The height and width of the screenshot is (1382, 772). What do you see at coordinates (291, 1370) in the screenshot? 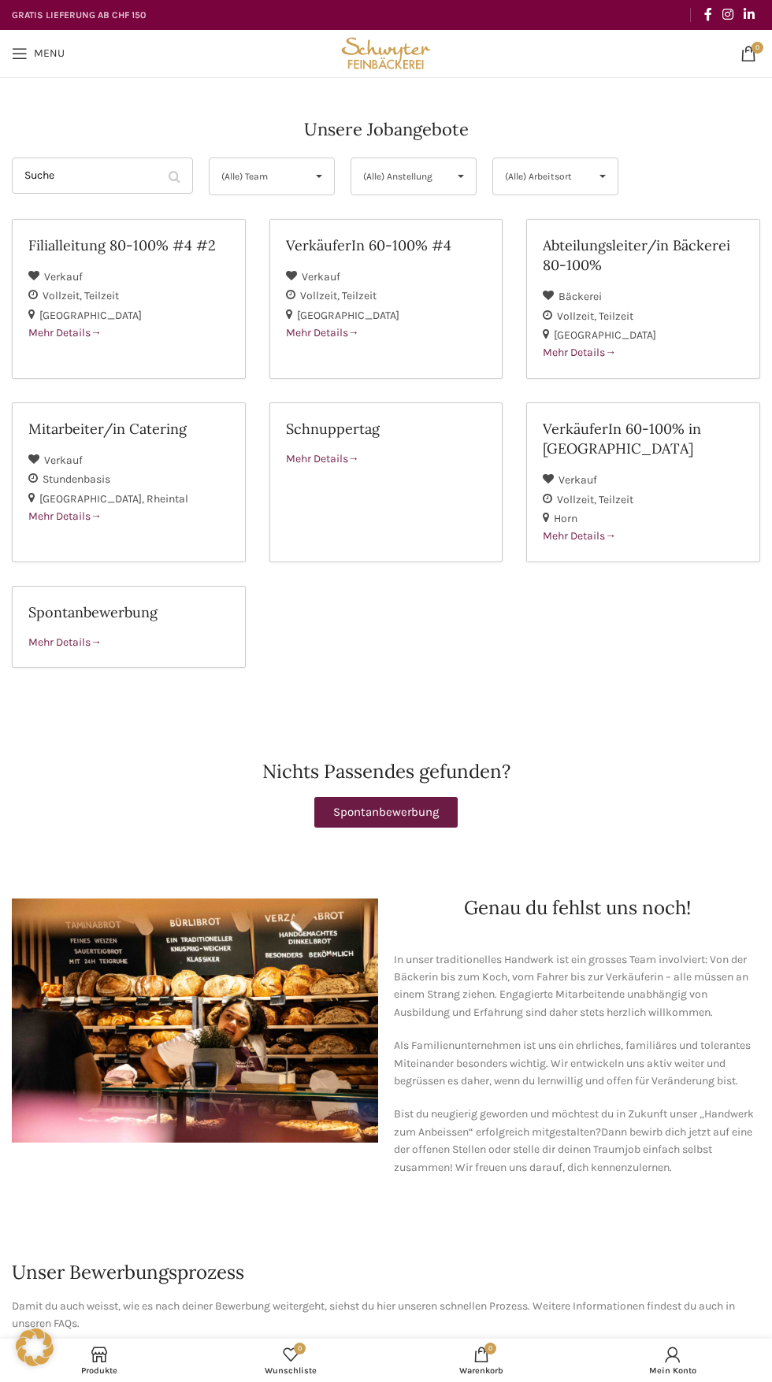
I see `span: Wunschliste` at bounding box center [291, 1370].